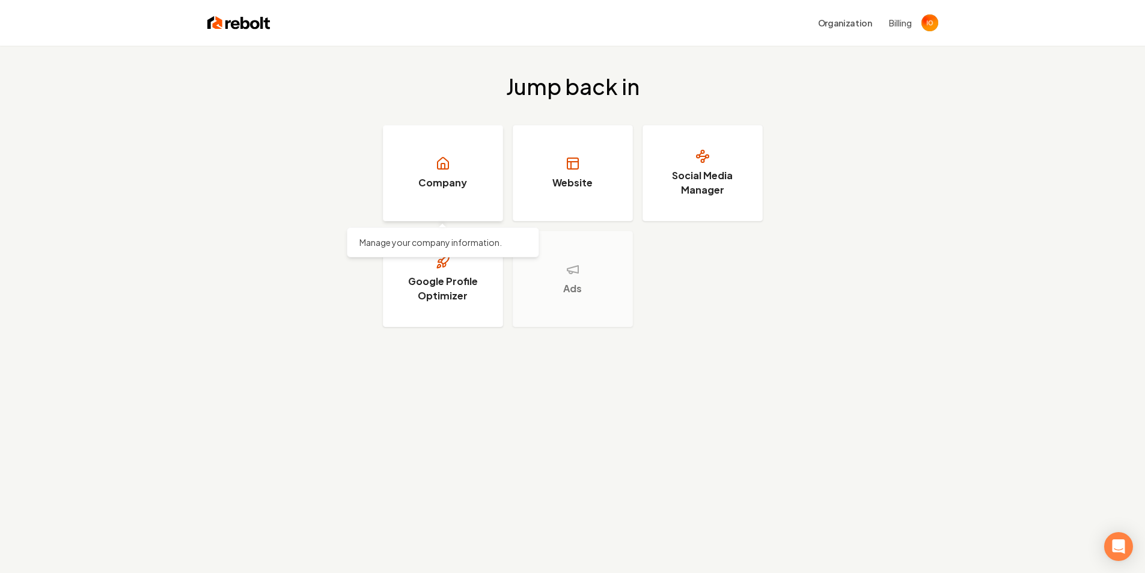 The image size is (1145, 573). Describe the element at coordinates (702, 183) in the screenshot. I see `h3: Social Media Manager` at that location.